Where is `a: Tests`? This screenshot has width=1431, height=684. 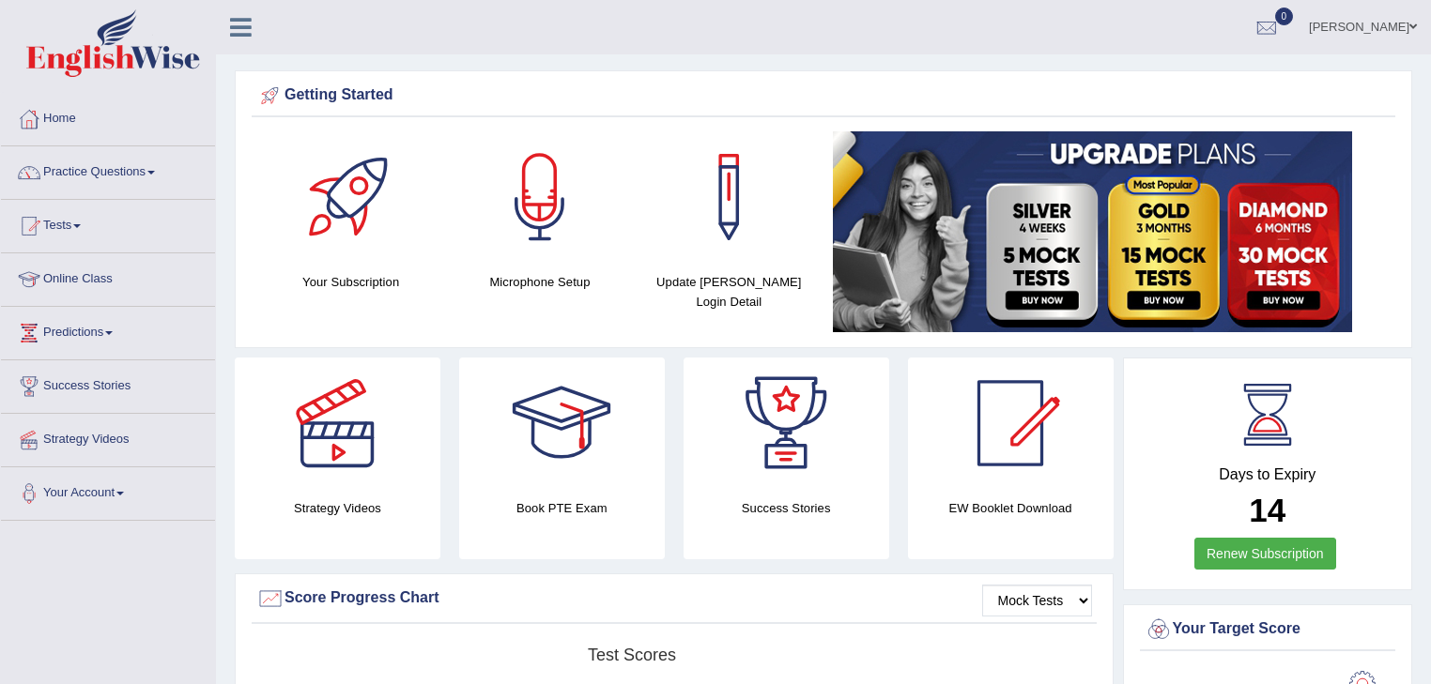 a: Tests is located at coordinates (108, 223).